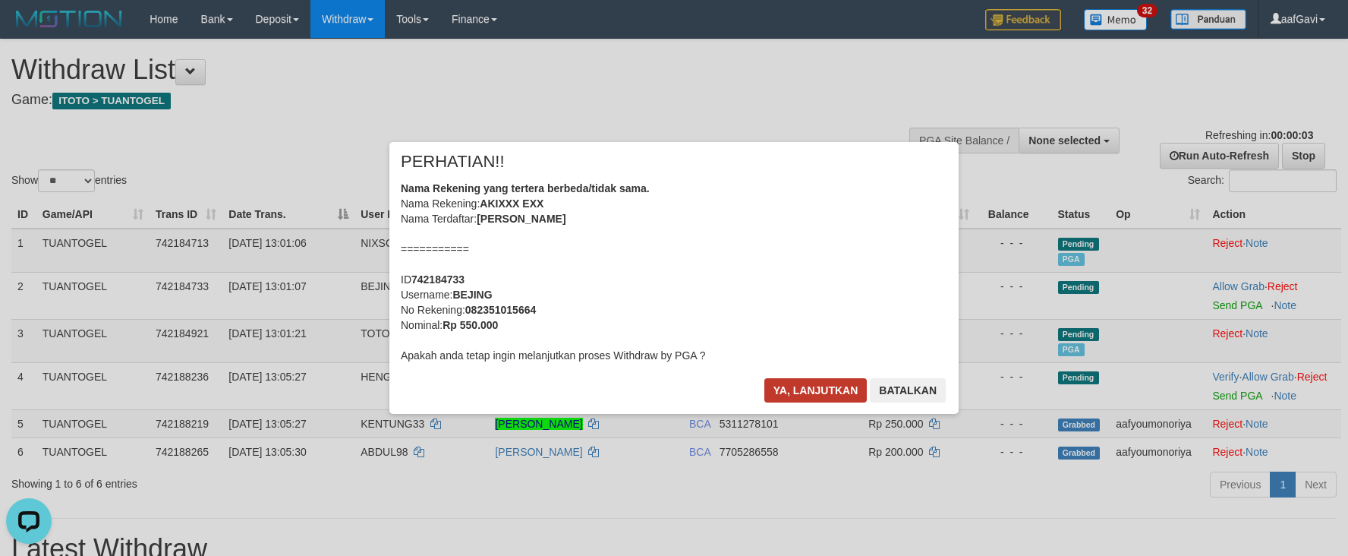 This screenshot has width=1348, height=556. Describe the element at coordinates (438, 279) in the screenshot. I see `b: 742184733` at that location.